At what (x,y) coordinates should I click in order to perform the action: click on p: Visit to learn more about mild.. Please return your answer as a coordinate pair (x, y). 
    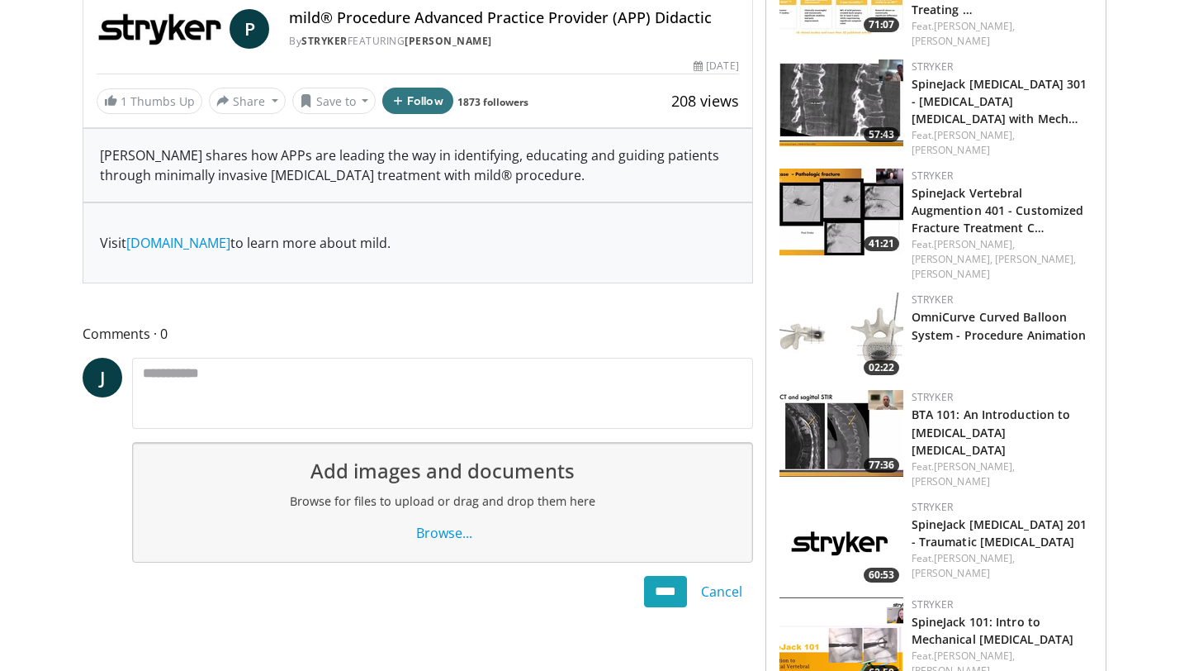
    Looking at the image, I should click on (418, 243).